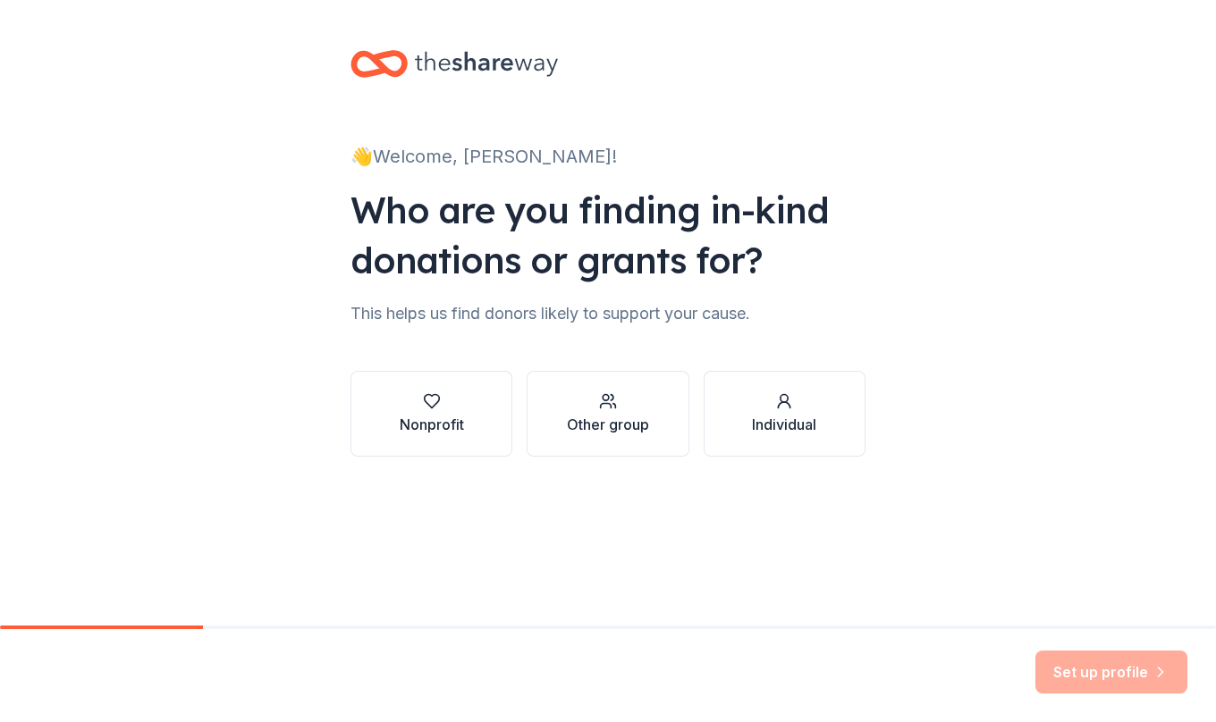 Image resolution: width=1216 pixels, height=722 pixels. Describe the element at coordinates (784, 425) in the screenshot. I see `div: Individual` at that location.